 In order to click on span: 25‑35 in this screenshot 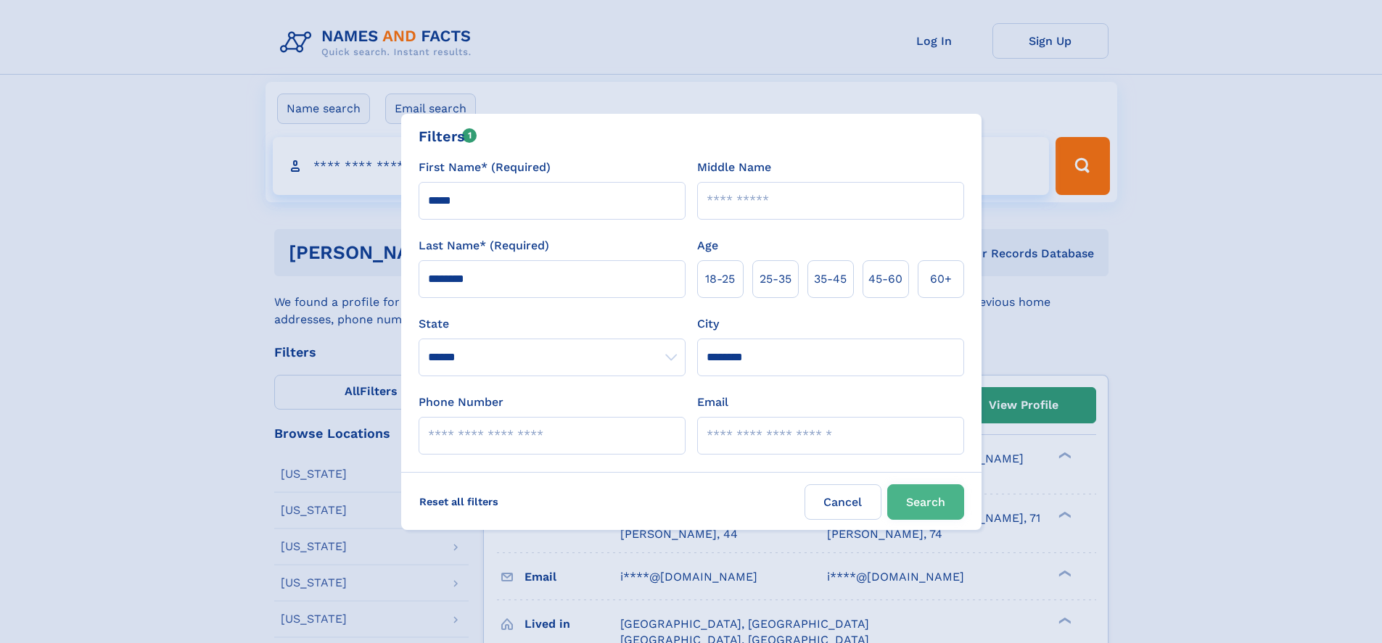, I will do `click(775, 279)`.